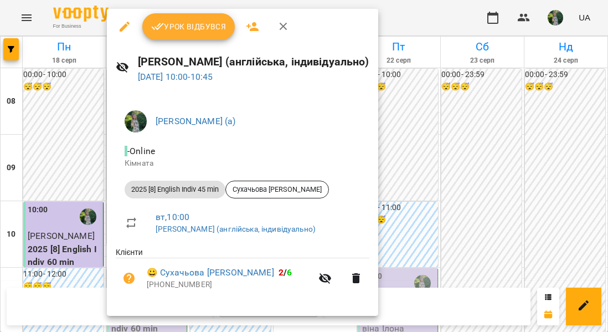 This screenshot has width=608, height=332. I want to click on span: 2025 [8] English Indiv 45 min, so click(175, 189).